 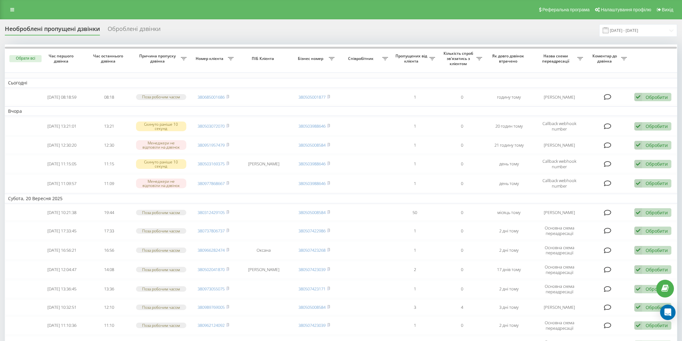 I want to click on a: 380503072070, so click(x=211, y=126).